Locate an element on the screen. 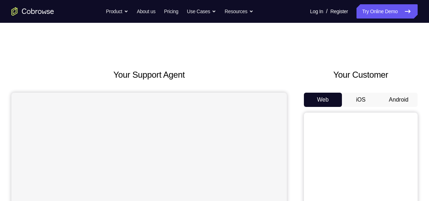  button: Use Cases is located at coordinates (202, 11).